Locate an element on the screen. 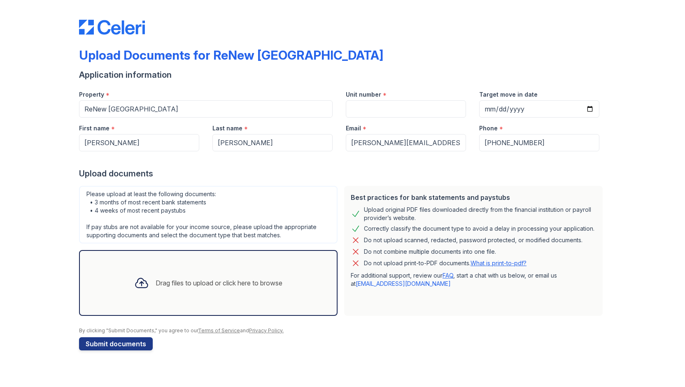  div: Upload original PDF files downloaded directly from the financial institution or payroll provider’... is located at coordinates (480, 214).